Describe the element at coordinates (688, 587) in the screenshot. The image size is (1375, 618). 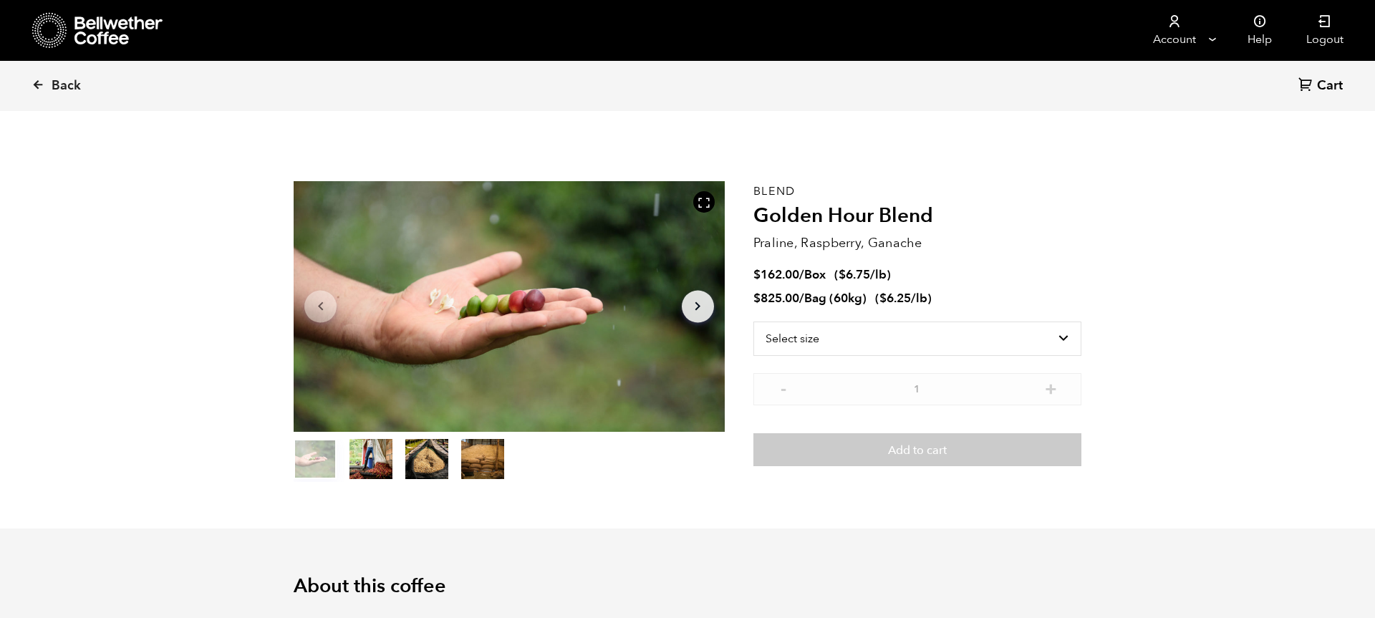
I see `h2: About this coffee` at that location.